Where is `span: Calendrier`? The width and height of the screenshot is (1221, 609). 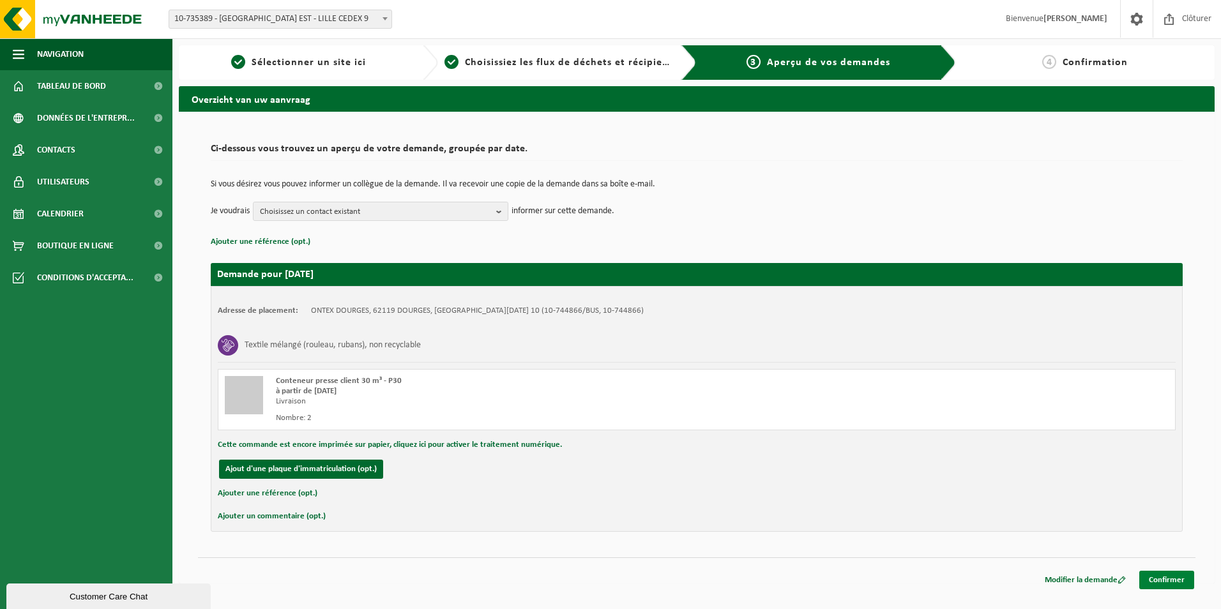
span: Calendrier is located at coordinates (60, 214).